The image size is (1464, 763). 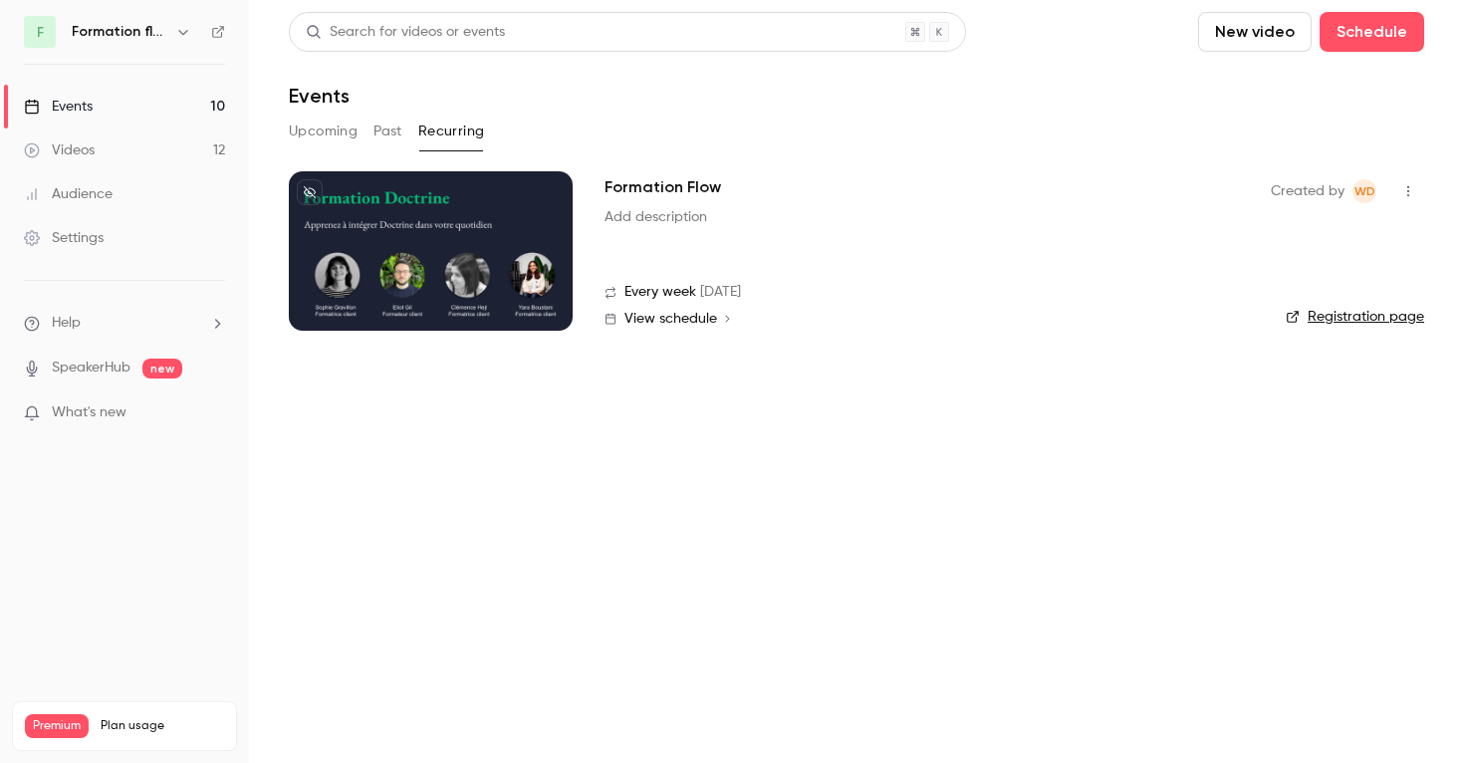 I want to click on span: Help, so click(x=66, y=323).